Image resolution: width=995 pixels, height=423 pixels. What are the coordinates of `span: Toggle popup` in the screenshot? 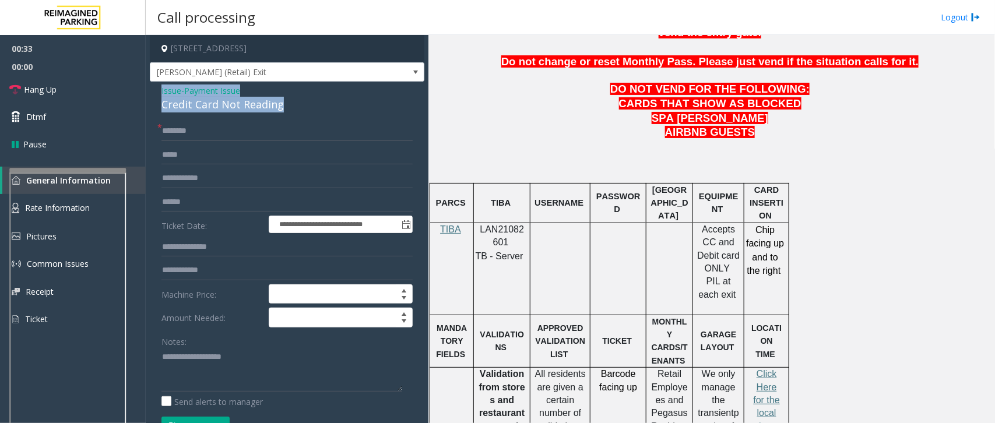 It's located at (406, 224).